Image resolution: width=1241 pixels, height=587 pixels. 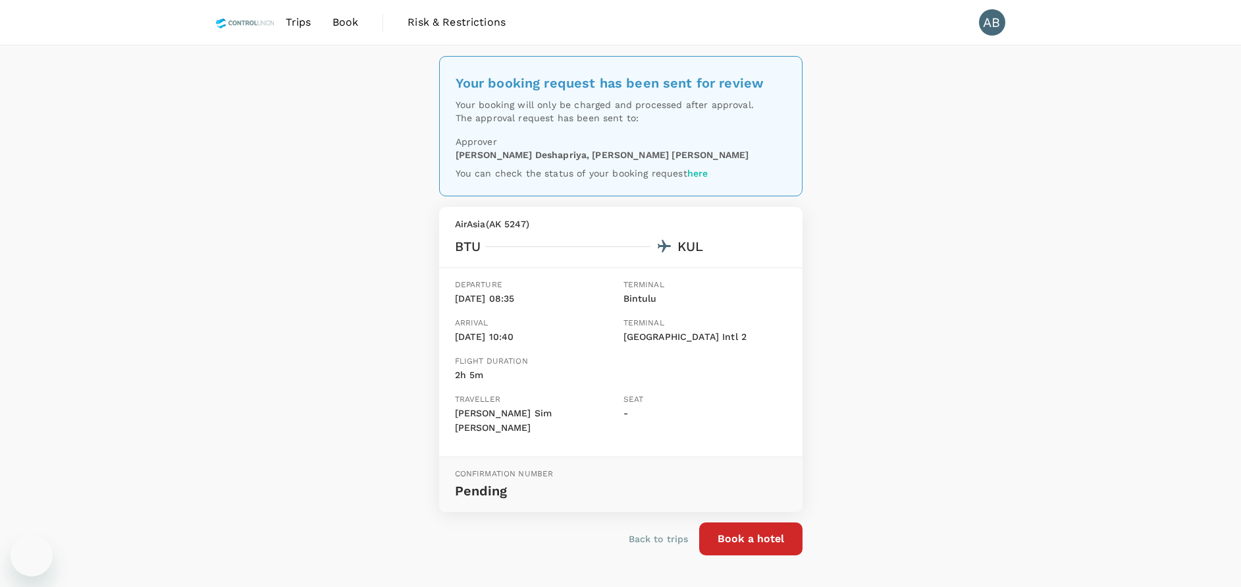 What do you see at coordinates (456, 22) in the screenshot?
I see `span: Risk & Restrictions` at bounding box center [456, 22].